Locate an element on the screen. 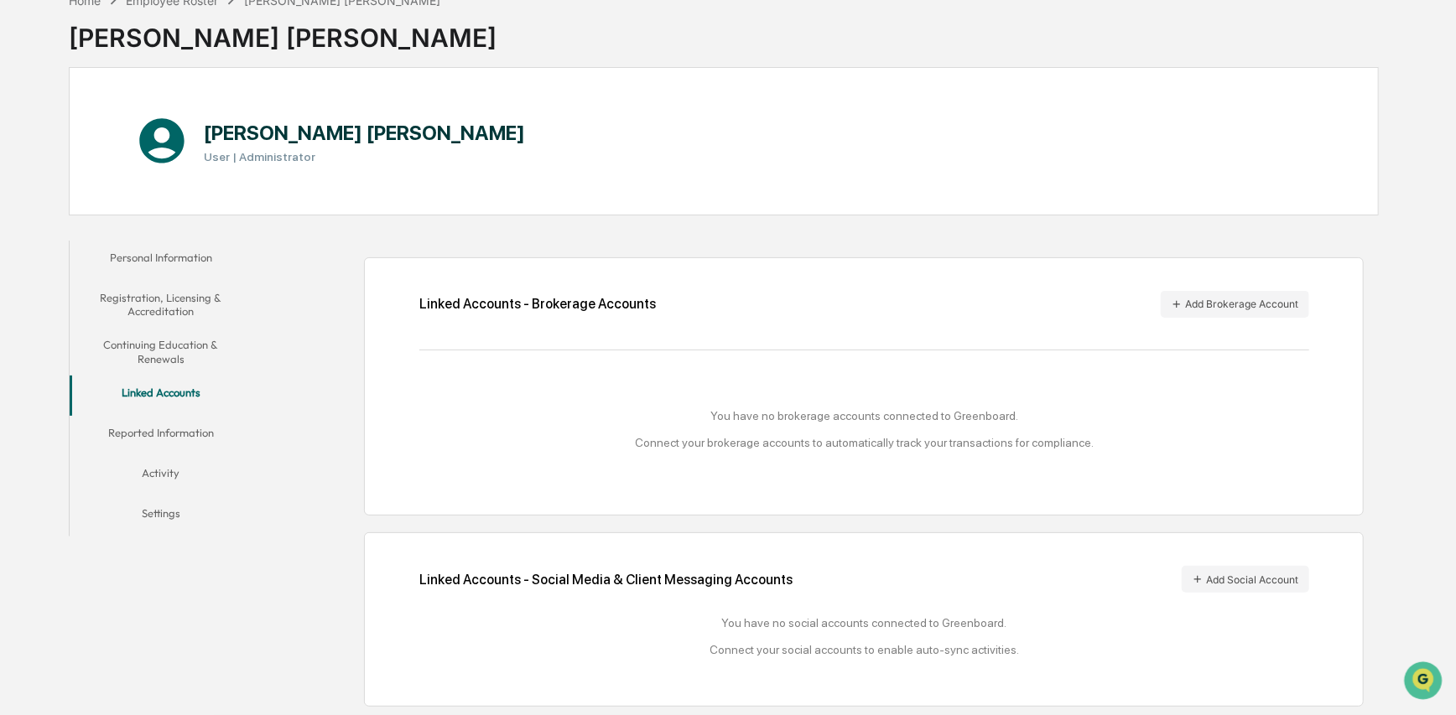 This screenshot has height=715, width=1456. button: Settings is located at coordinates (161, 517).